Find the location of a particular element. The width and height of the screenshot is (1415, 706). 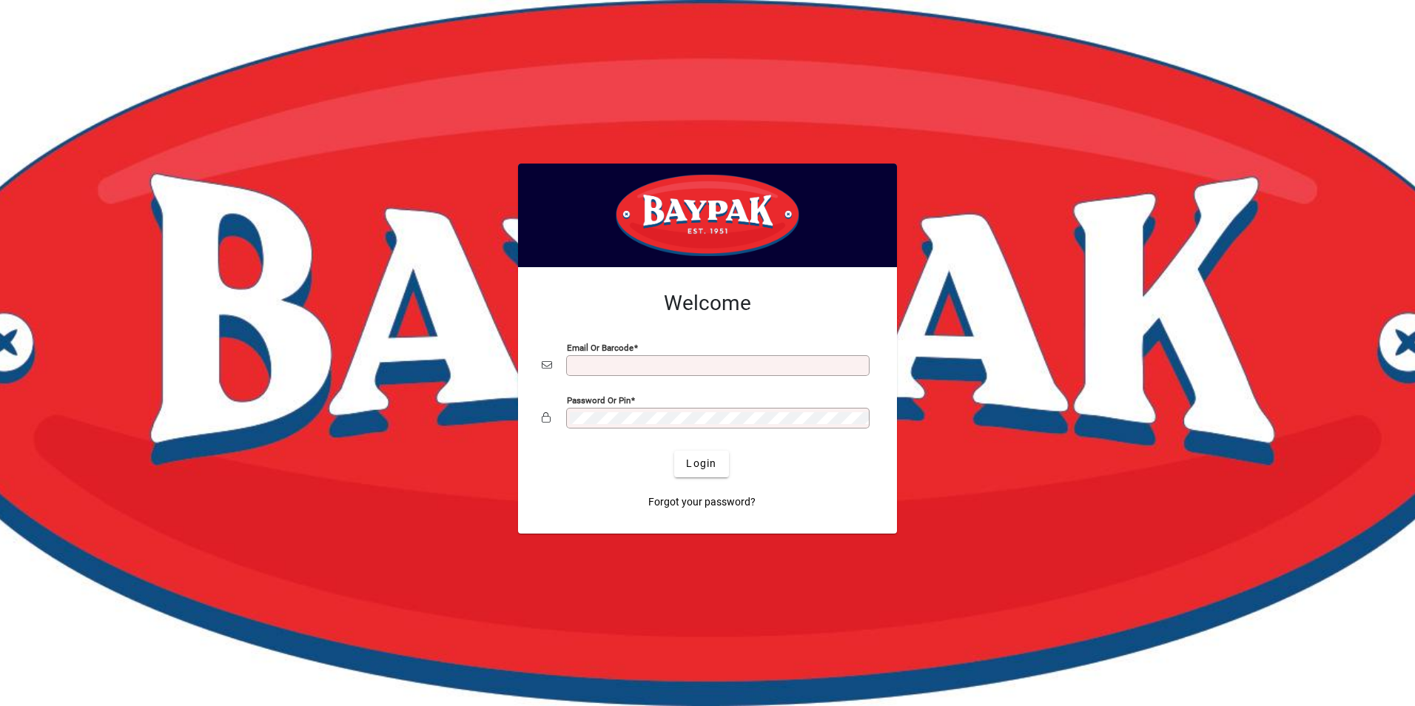

a: Forgot your password? is located at coordinates (701, 502).